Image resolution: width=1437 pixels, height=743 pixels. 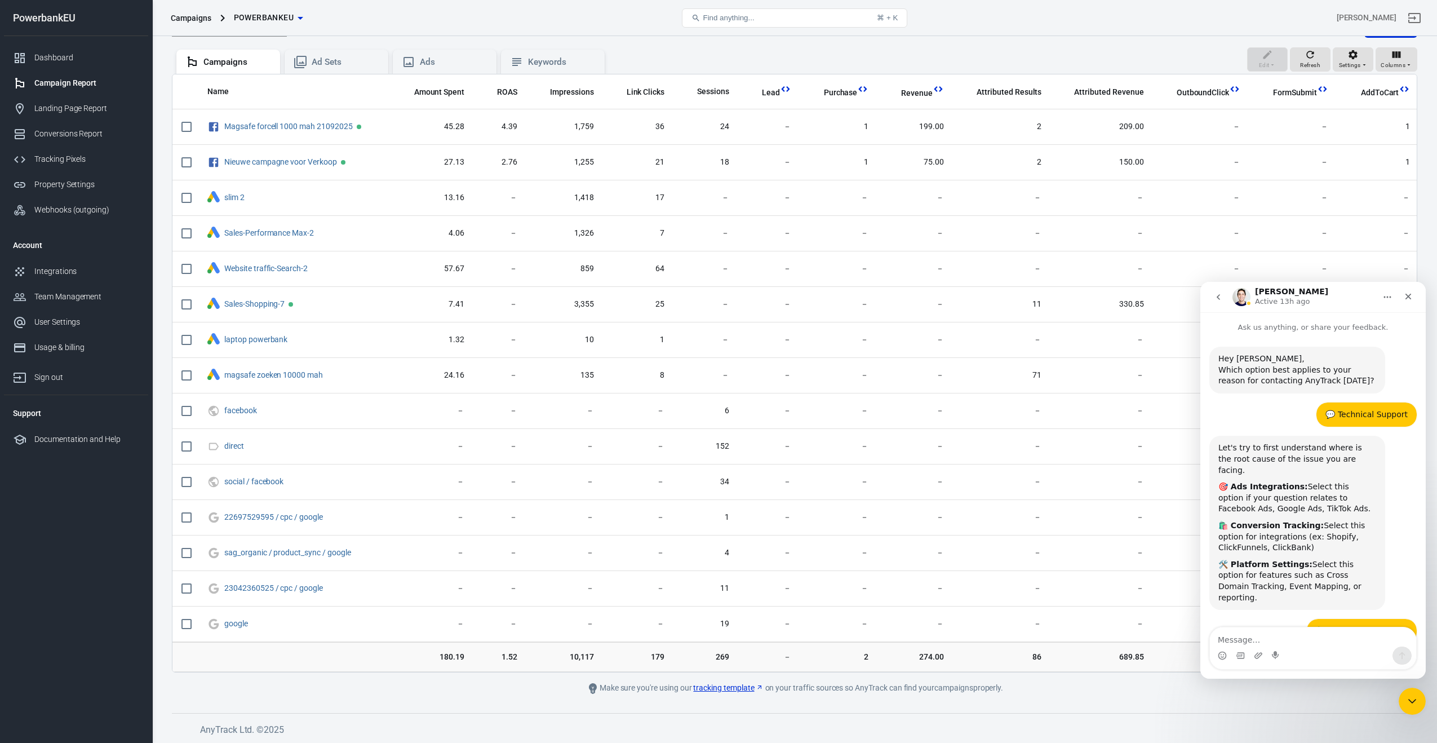 What do you see at coordinates (289, 126) in the screenshot?
I see `span: Magsafe forcell 1000 mah 21092025` at bounding box center [289, 126].